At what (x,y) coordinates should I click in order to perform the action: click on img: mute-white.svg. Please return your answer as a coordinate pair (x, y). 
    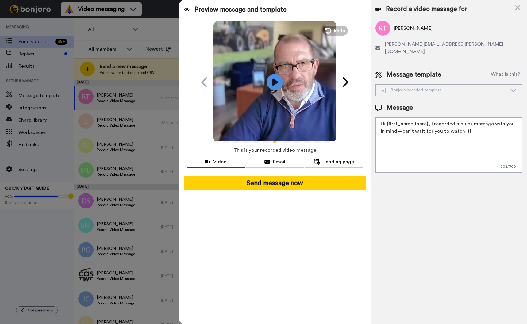
    Looking at the image, I should click on (23, 23).